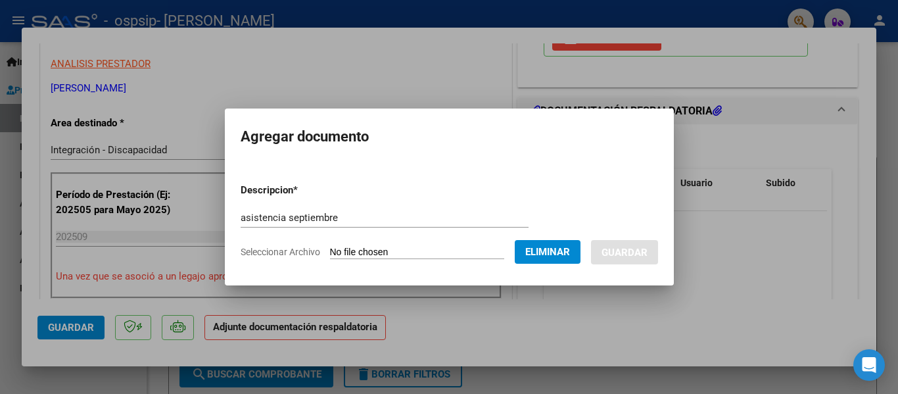 The image size is (898, 394). Describe the element at coordinates (624, 252) in the screenshot. I see `span: Guardar` at that location.